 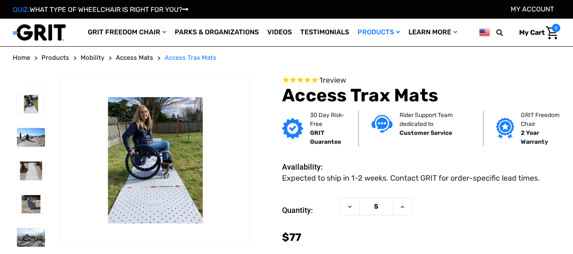 What do you see at coordinates (556, 28) in the screenshot?
I see `span: 0` at bounding box center [556, 28].